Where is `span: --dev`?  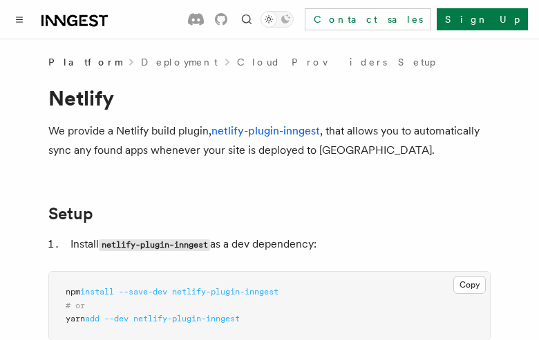
span: --dev is located at coordinates (116, 319).